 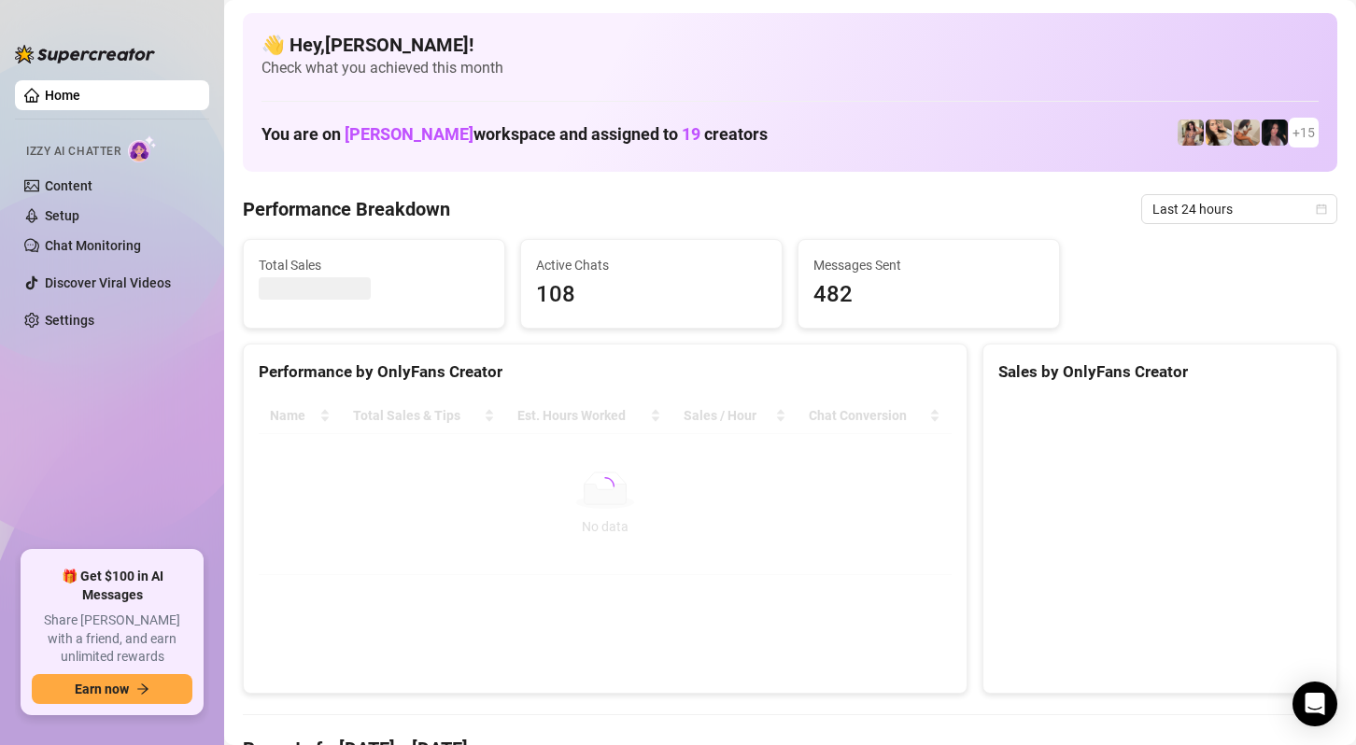 What do you see at coordinates (69, 320) in the screenshot?
I see `a: Settings` at bounding box center [69, 320].